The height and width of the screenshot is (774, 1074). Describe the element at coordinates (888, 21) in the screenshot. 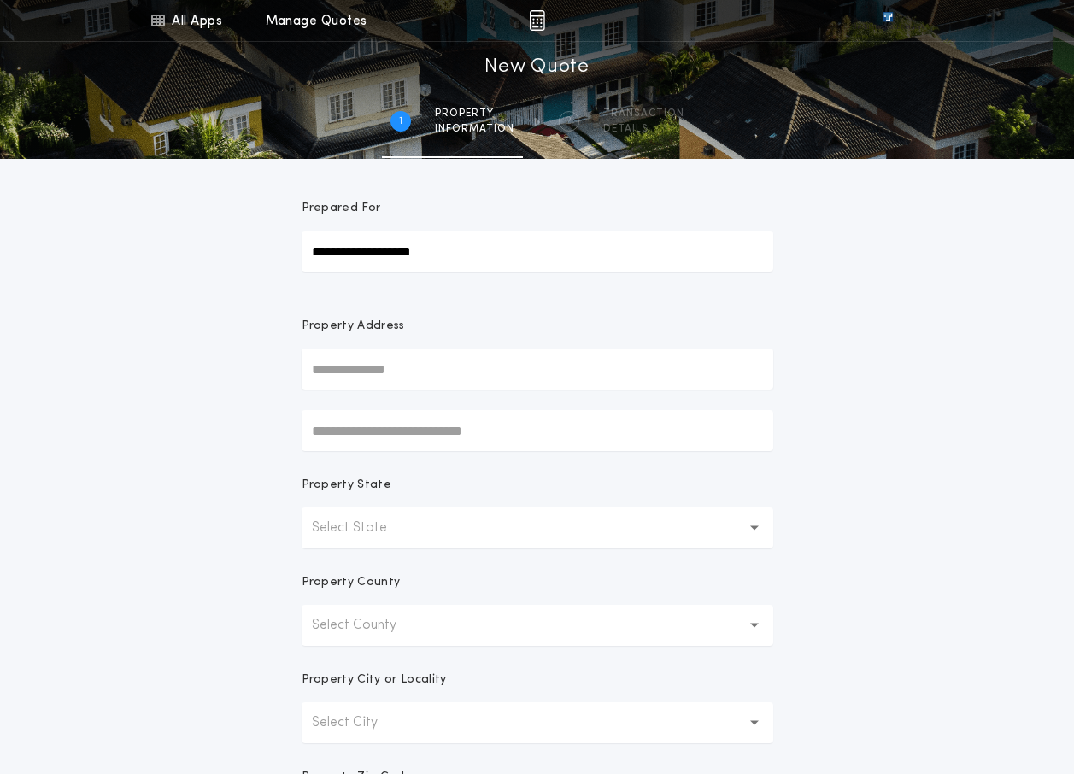

I see `img: vs-icon` at that location.